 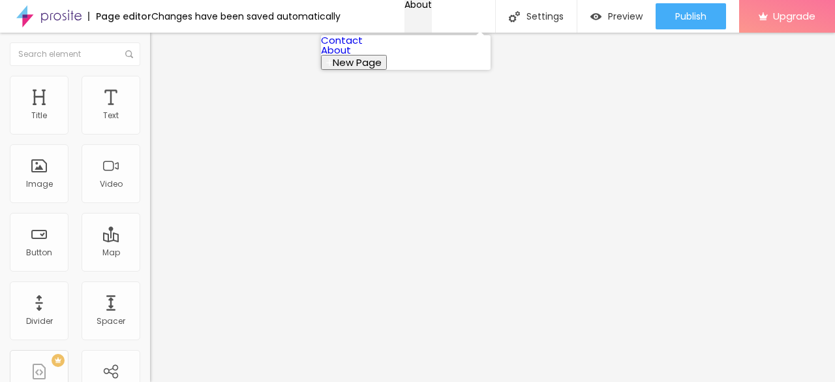 What do you see at coordinates (111, 253) in the screenshot?
I see `div: Map` at bounding box center [111, 253].